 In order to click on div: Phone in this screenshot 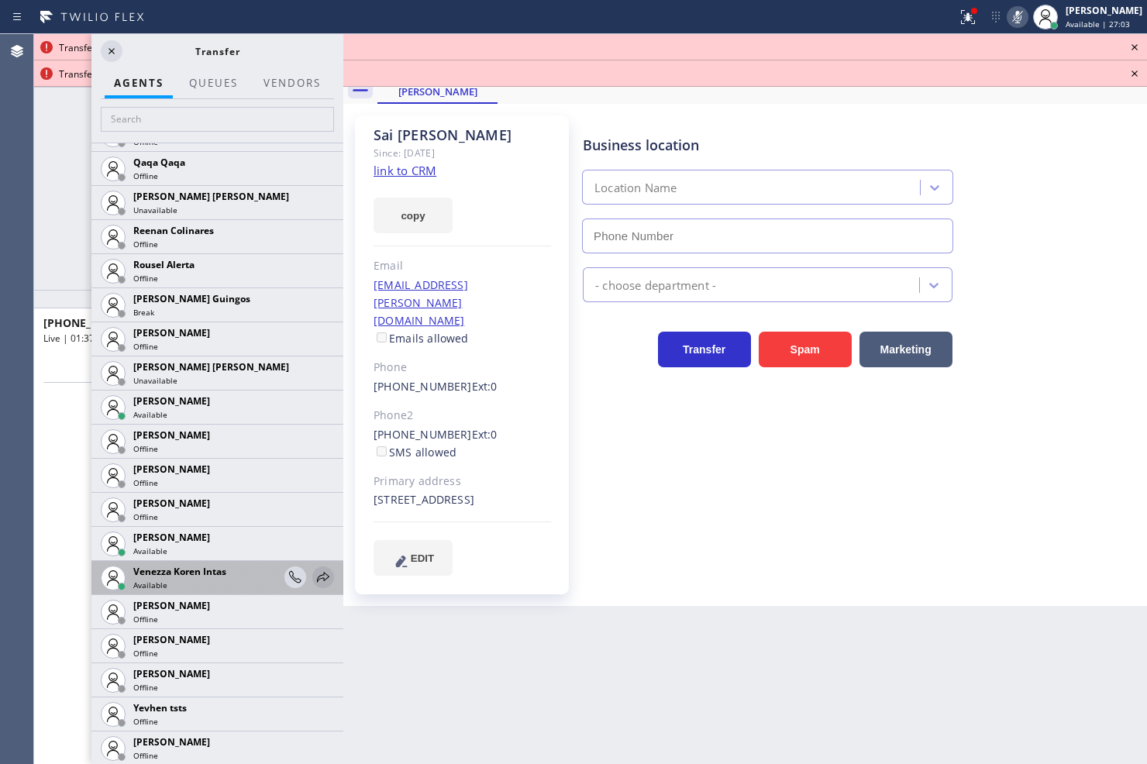, I will do `click(462, 367)`.